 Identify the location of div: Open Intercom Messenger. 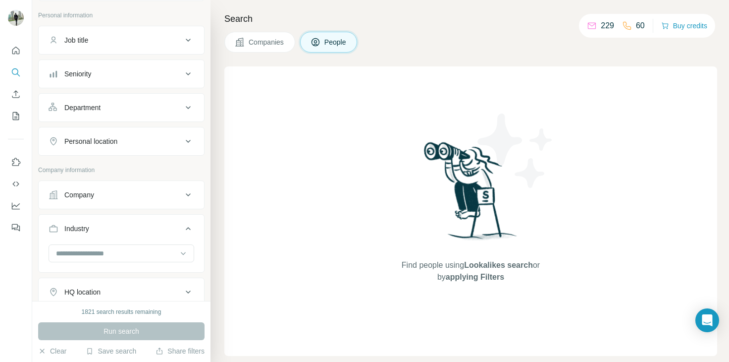
(708, 320).